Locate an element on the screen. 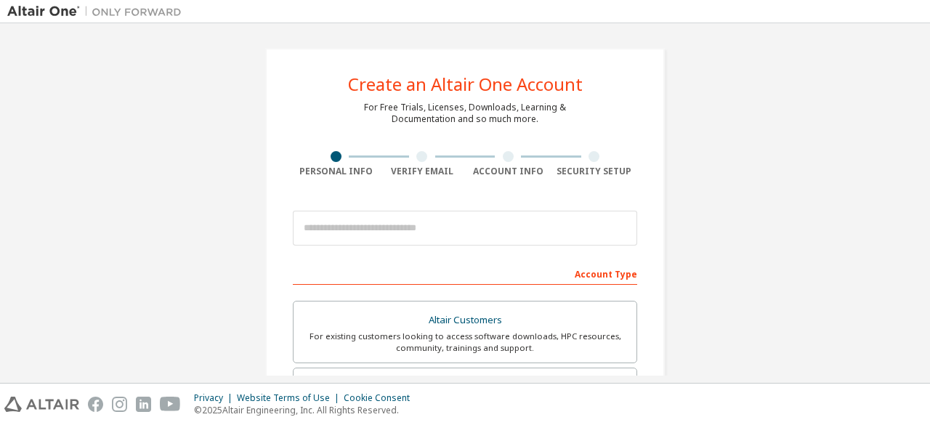 The width and height of the screenshot is (930, 425). div: Create an Altair One Account is located at coordinates (465, 84).